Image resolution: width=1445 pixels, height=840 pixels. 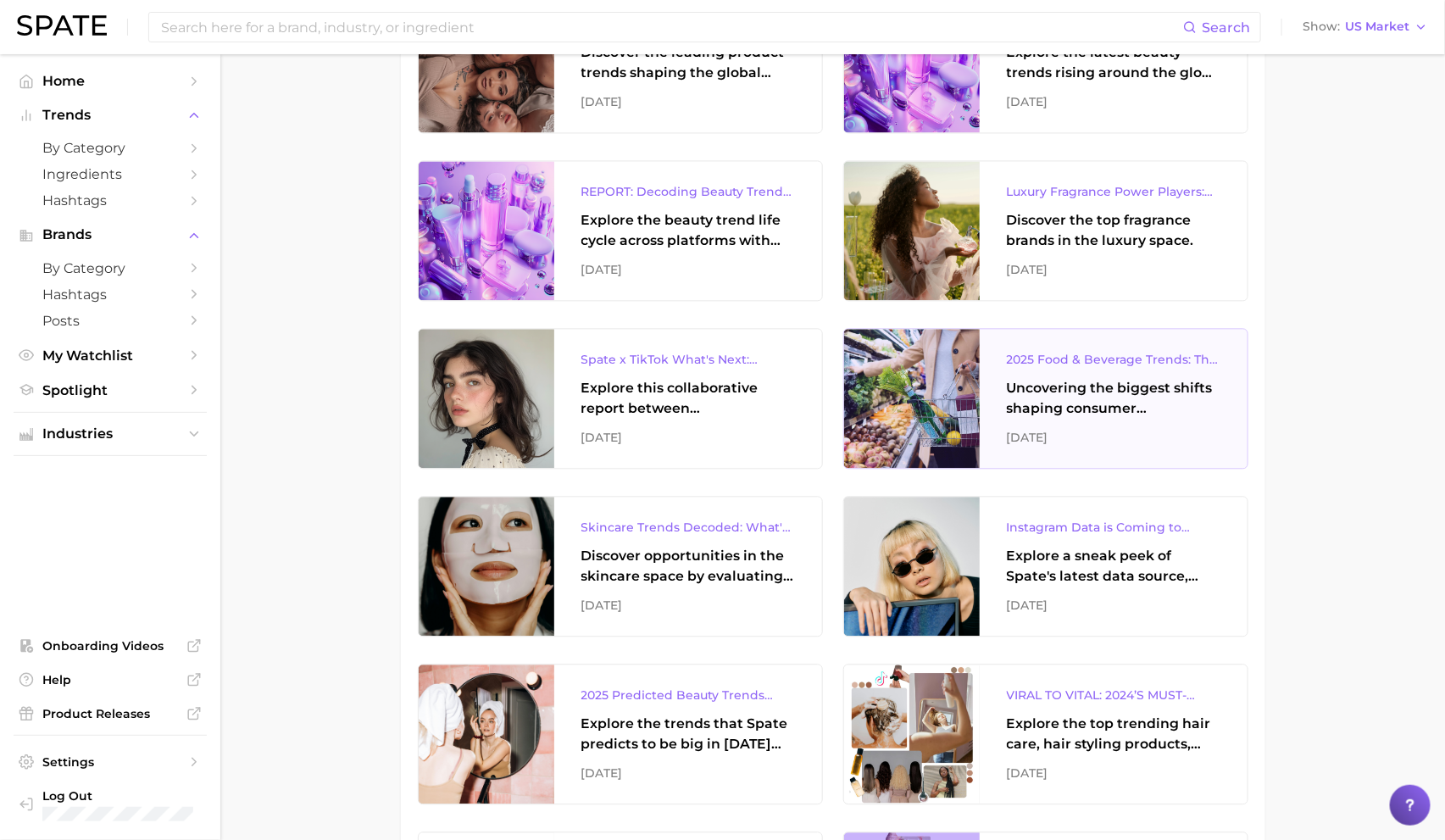 What do you see at coordinates (671, 28) in the screenshot?
I see `input: Search here for a brand, industry, or ingredient` at bounding box center [671, 28].